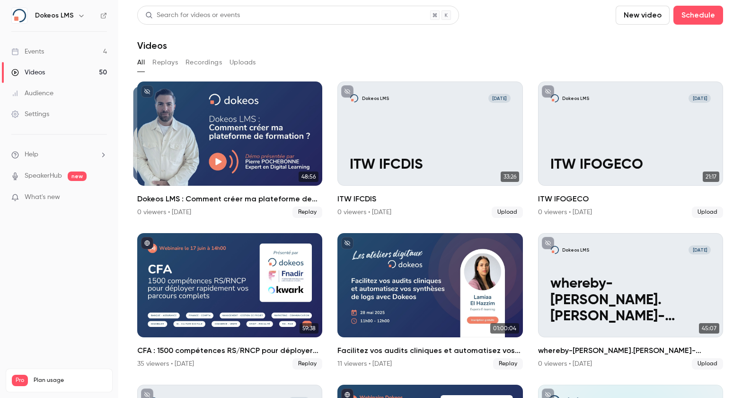  What do you see at coordinates (430, 150) in the screenshot?
I see `li: ITW IFCDIS` at bounding box center [430, 150].